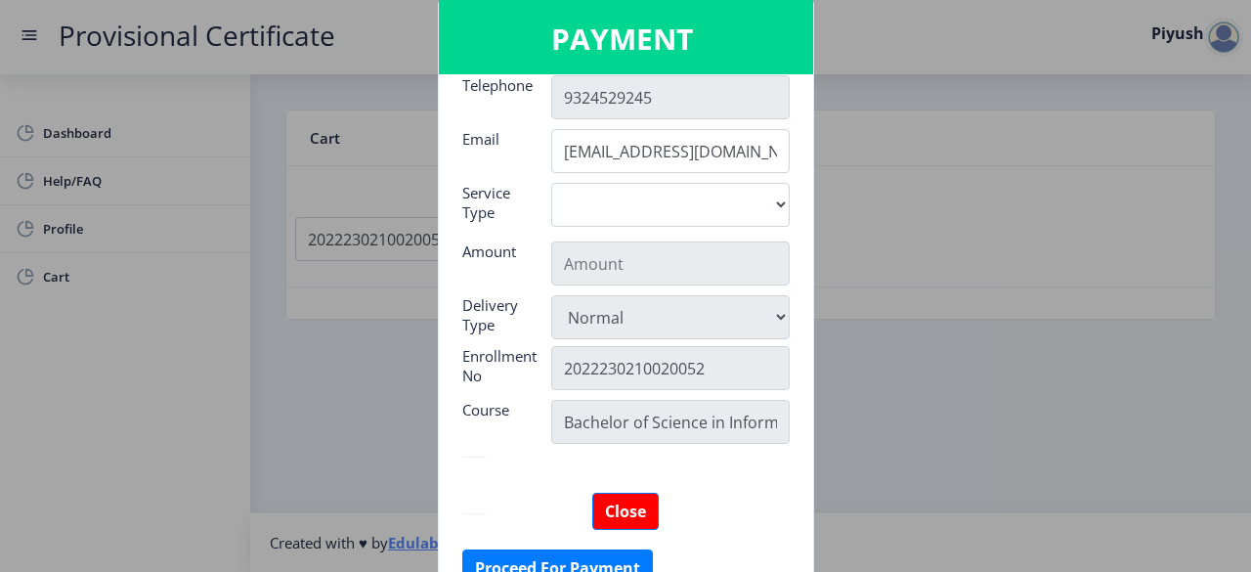  I want to click on div: Service Type, so click(492, 206).